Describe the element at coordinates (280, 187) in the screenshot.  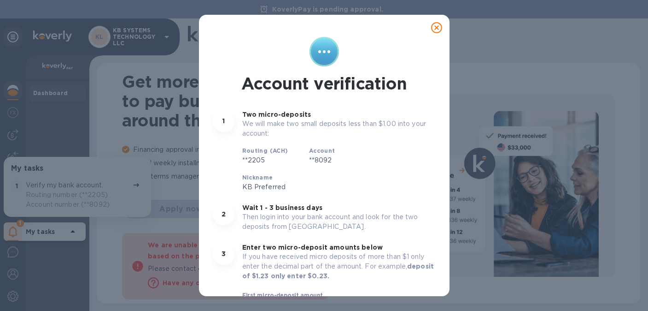
I see `p: KB Preferred` at that location.